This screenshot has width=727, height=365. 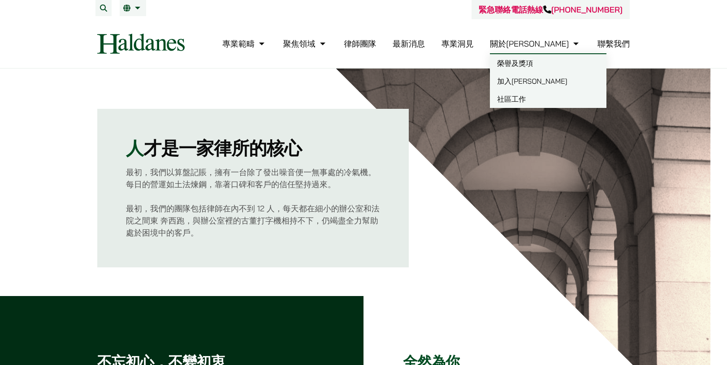 I want to click on a: 專業洞見, so click(x=458, y=43).